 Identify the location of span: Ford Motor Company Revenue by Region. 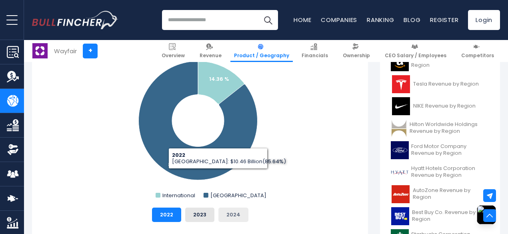
(450, 150).